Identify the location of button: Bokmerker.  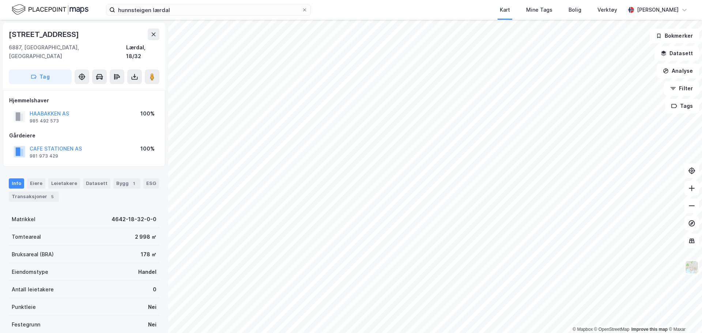
(674, 36).